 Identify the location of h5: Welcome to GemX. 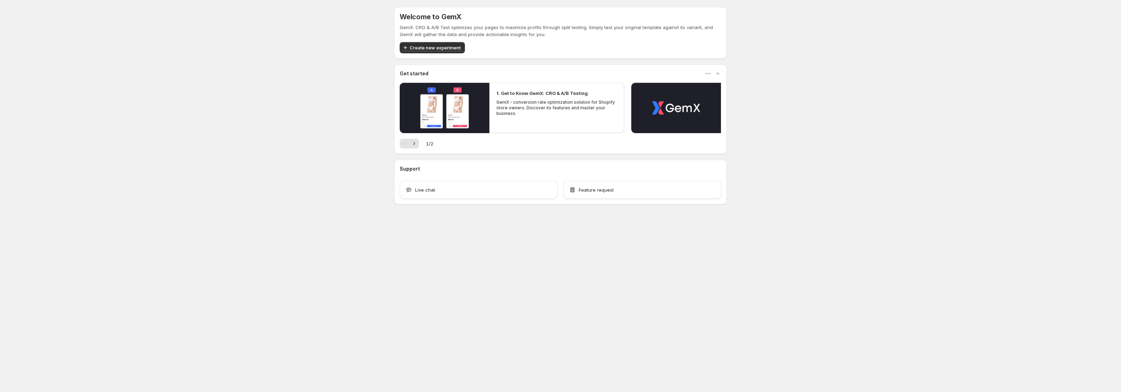
(430, 17).